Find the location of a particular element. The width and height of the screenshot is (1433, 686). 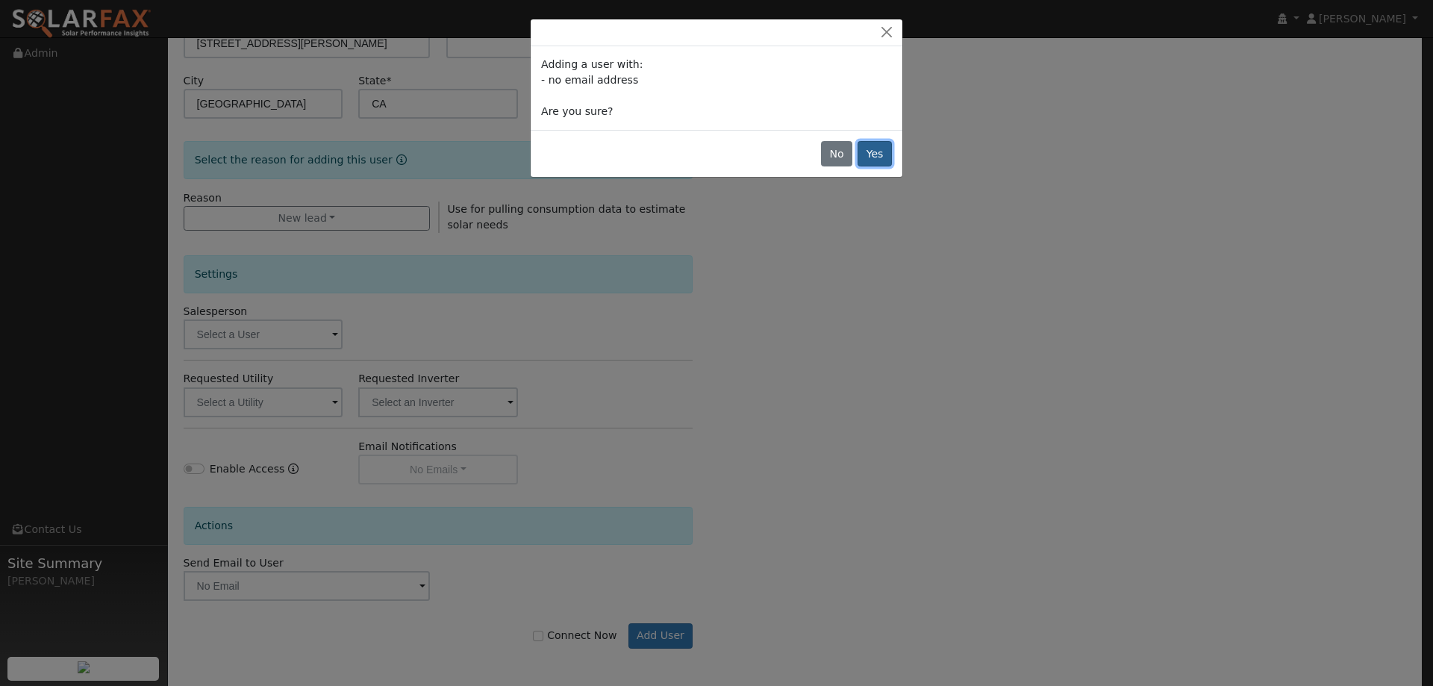

button: Close is located at coordinates (887, 32).